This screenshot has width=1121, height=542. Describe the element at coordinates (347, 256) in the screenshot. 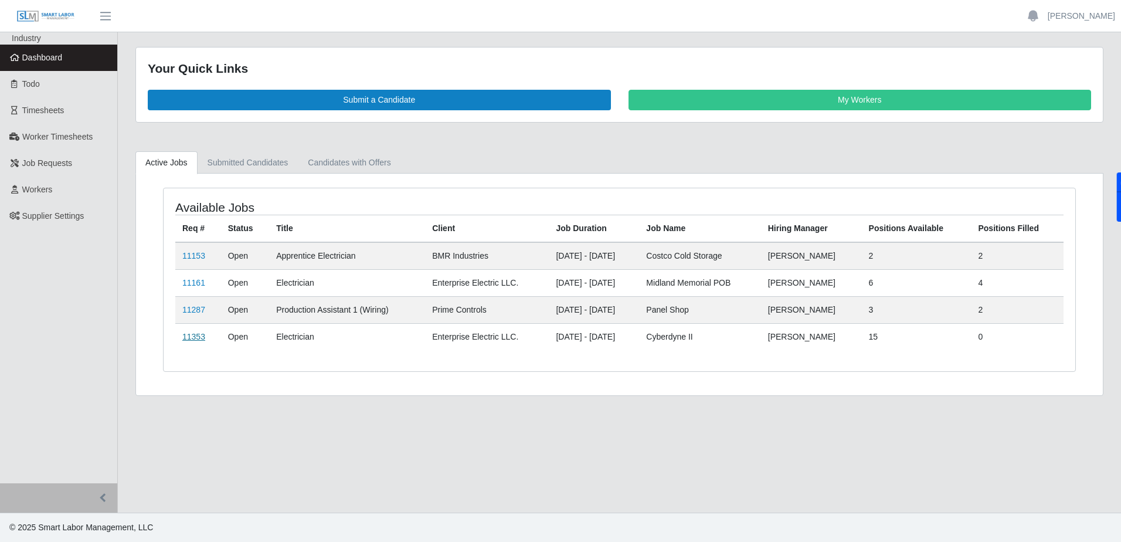

I see `td: Apprentice Electrician` at that location.